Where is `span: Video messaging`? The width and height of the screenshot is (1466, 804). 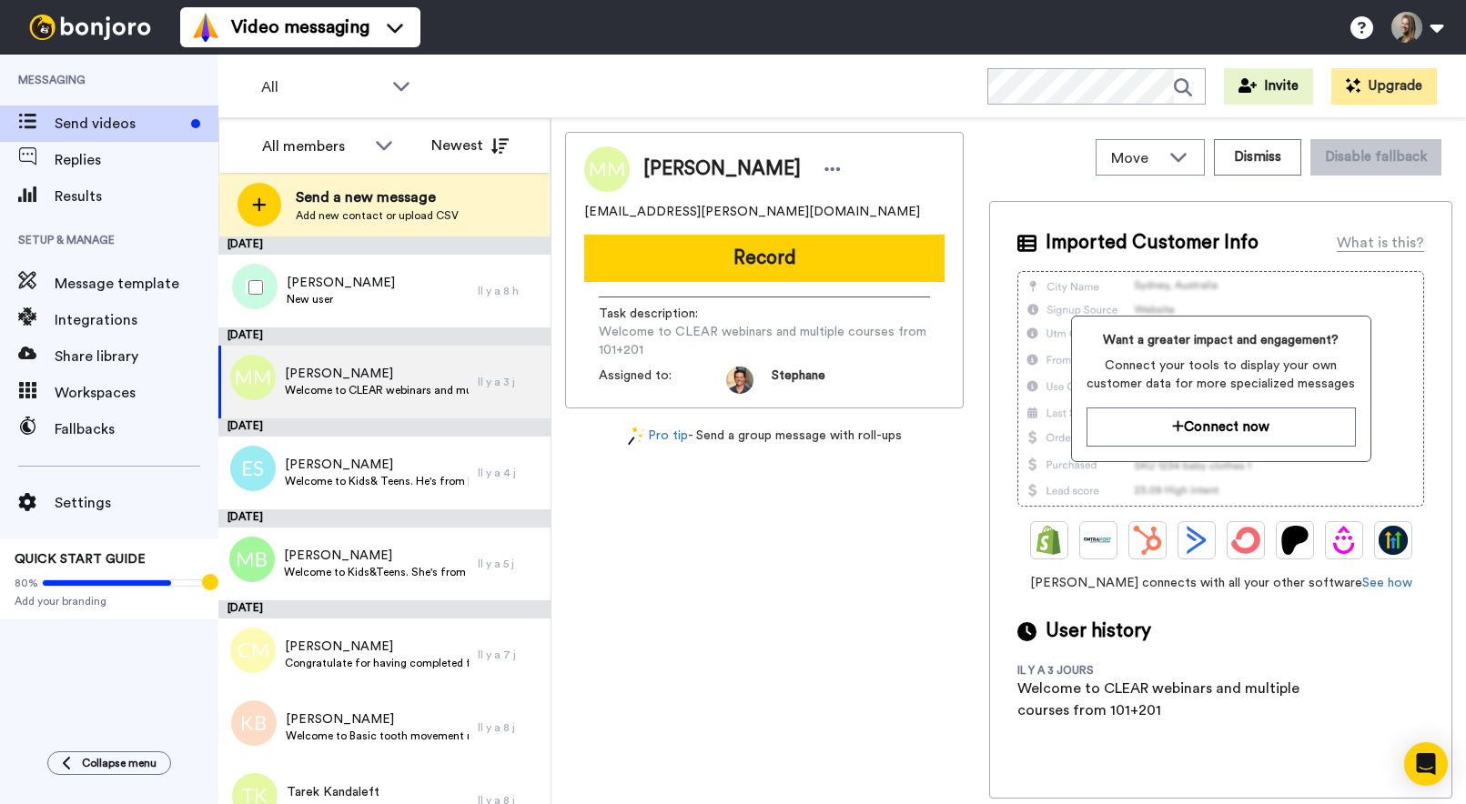 span: Video messaging is located at coordinates (300, 27).